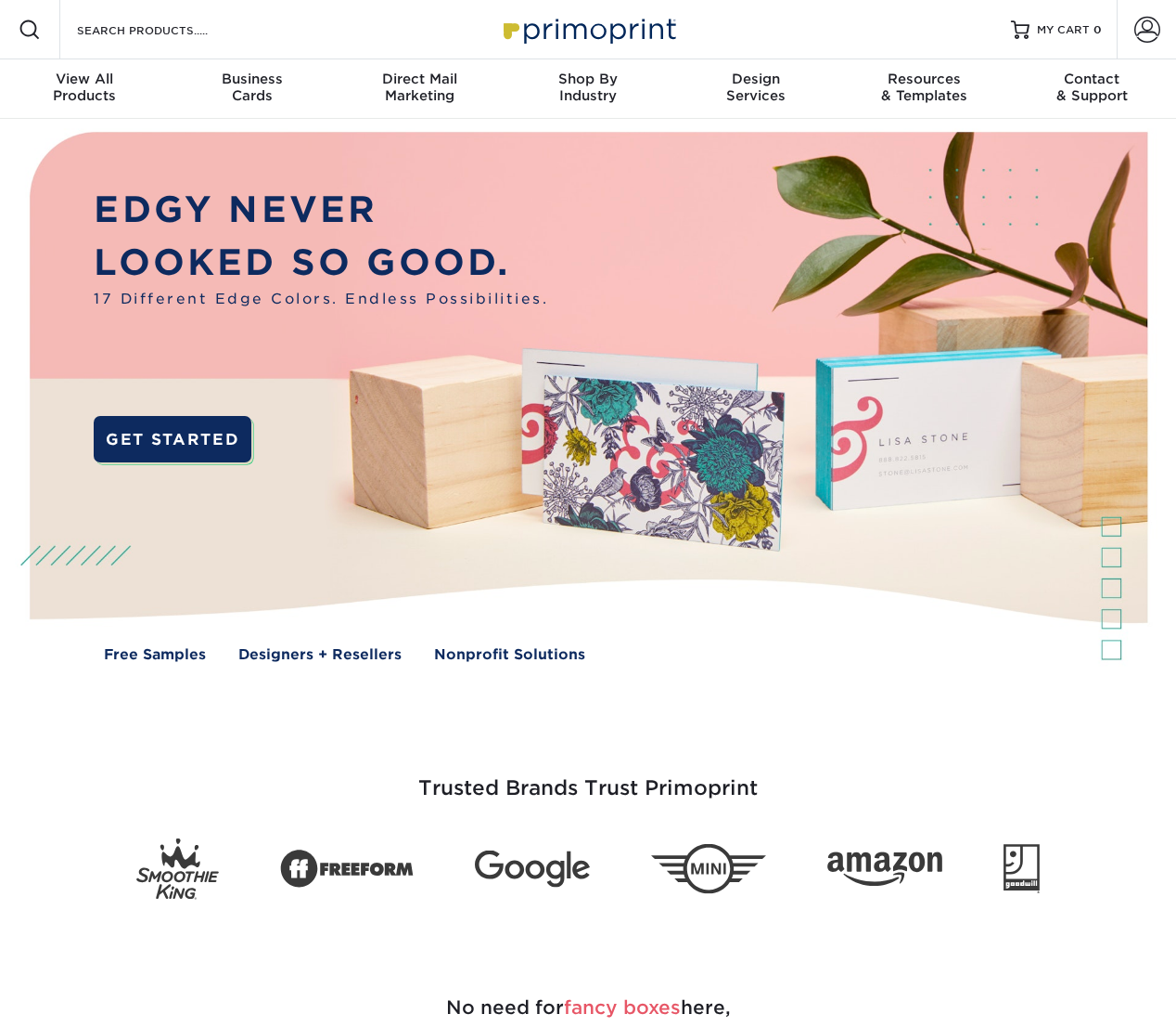  Describe the element at coordinates (924, 88) in the screenshot. I see `div: & Templates` at that location.